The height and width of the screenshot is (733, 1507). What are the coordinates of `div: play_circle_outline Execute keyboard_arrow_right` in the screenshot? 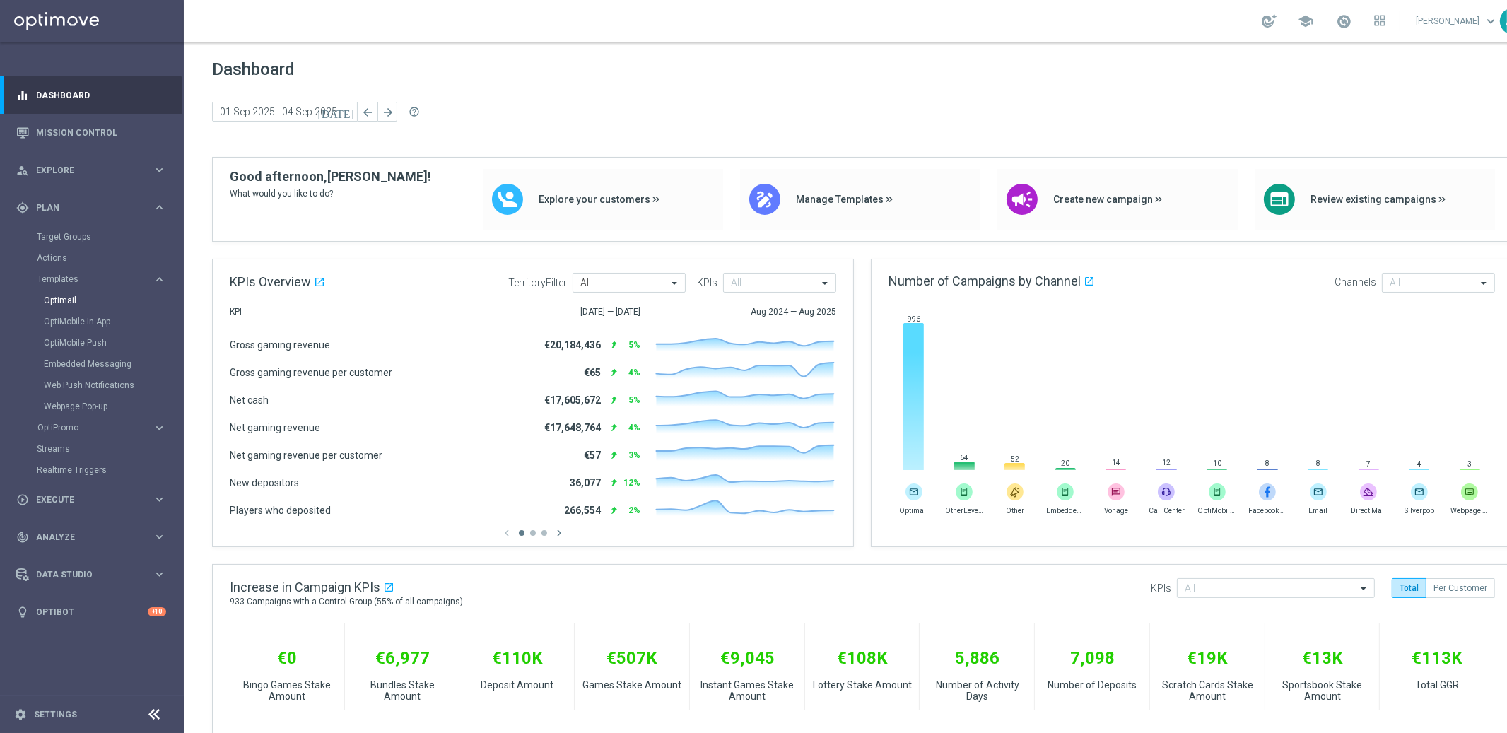 It's located at (91, 500).